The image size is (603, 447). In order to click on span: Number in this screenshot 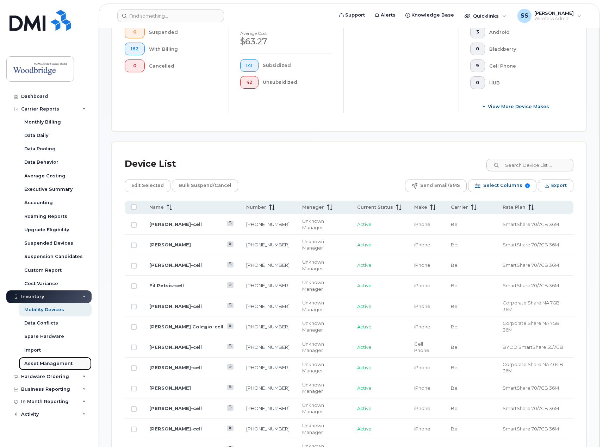, I will do `click(256, 207)`.